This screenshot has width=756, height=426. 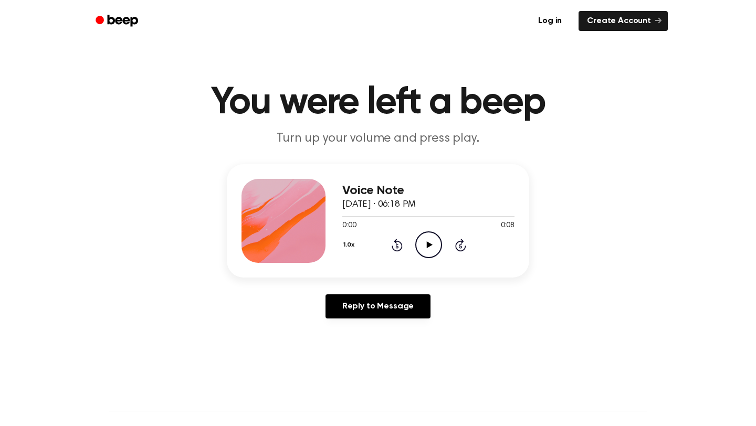 What do you see at coordinates (378, 306) in the screenshot?
I see `a: Reply to Message` at bounding box center [378, 306].